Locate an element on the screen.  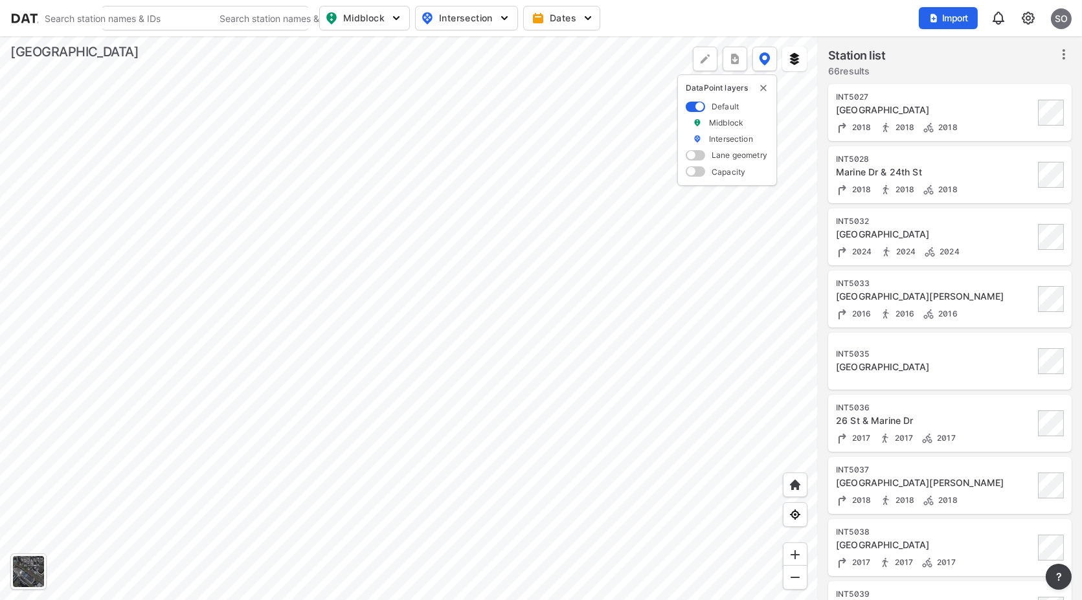
span: Midblock is located at coordinates (363, 18).